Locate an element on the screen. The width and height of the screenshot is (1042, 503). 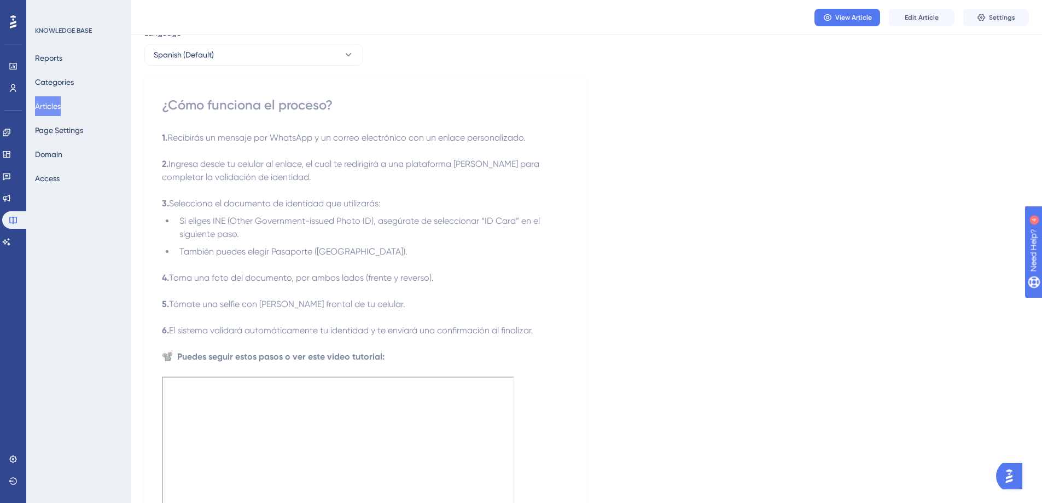
button: Articles is located at coordinates (48, 106).